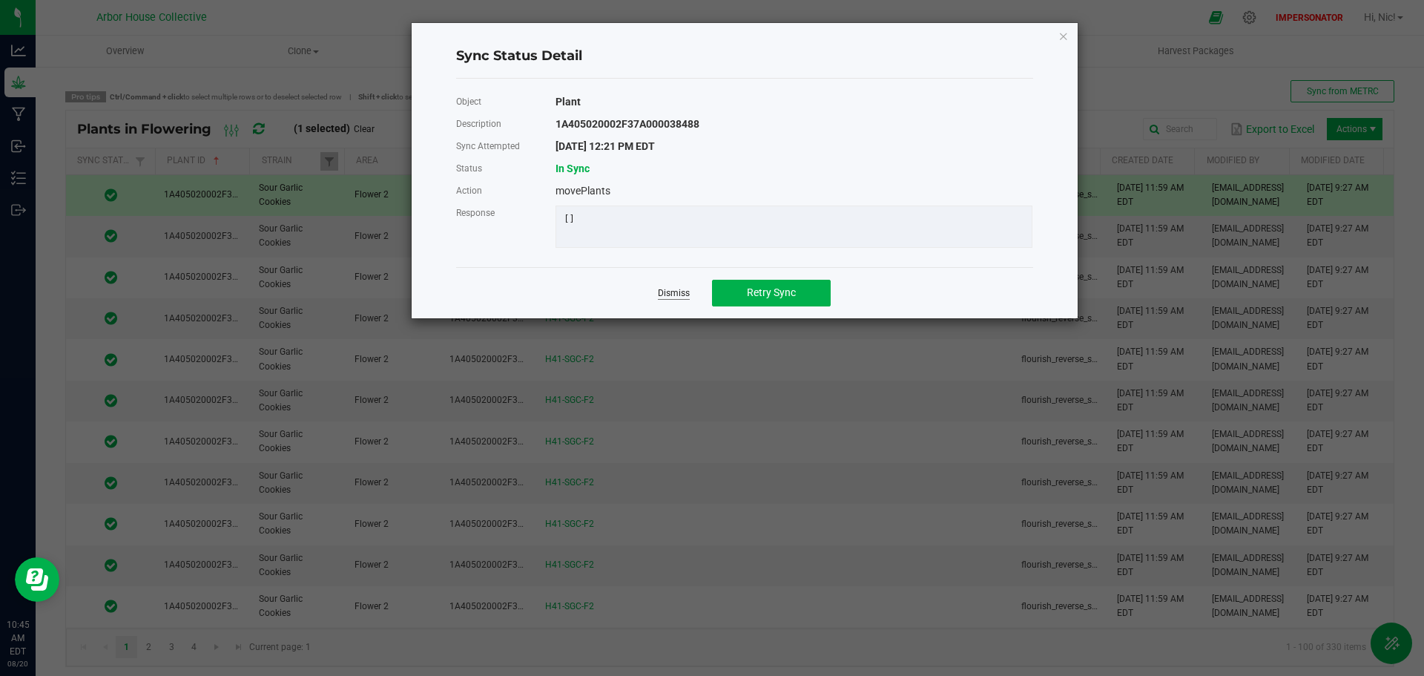  Describe the element at coordinates (772, 293) in the screenshot. I see `button: Retry Sync` at that location.